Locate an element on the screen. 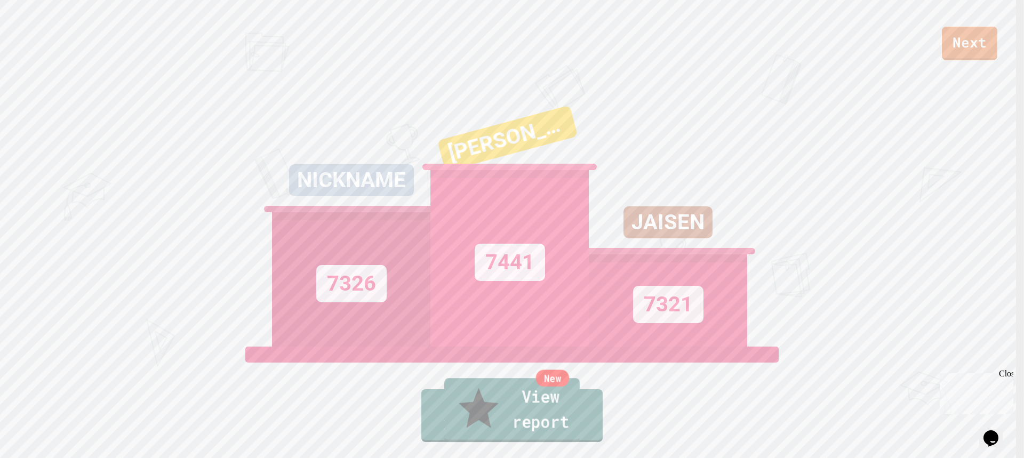 The width and height of the screenshot is (1024, 458). a: View report is located at coordinates (512, 410).